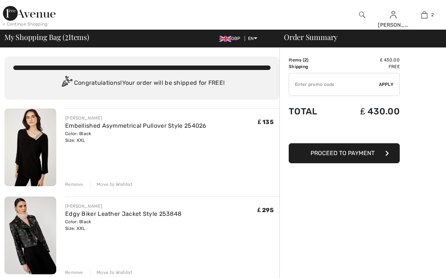  Describe the element at coordinates (265, 210) in the screenshot. I see `span: ₤ 295` at that location.